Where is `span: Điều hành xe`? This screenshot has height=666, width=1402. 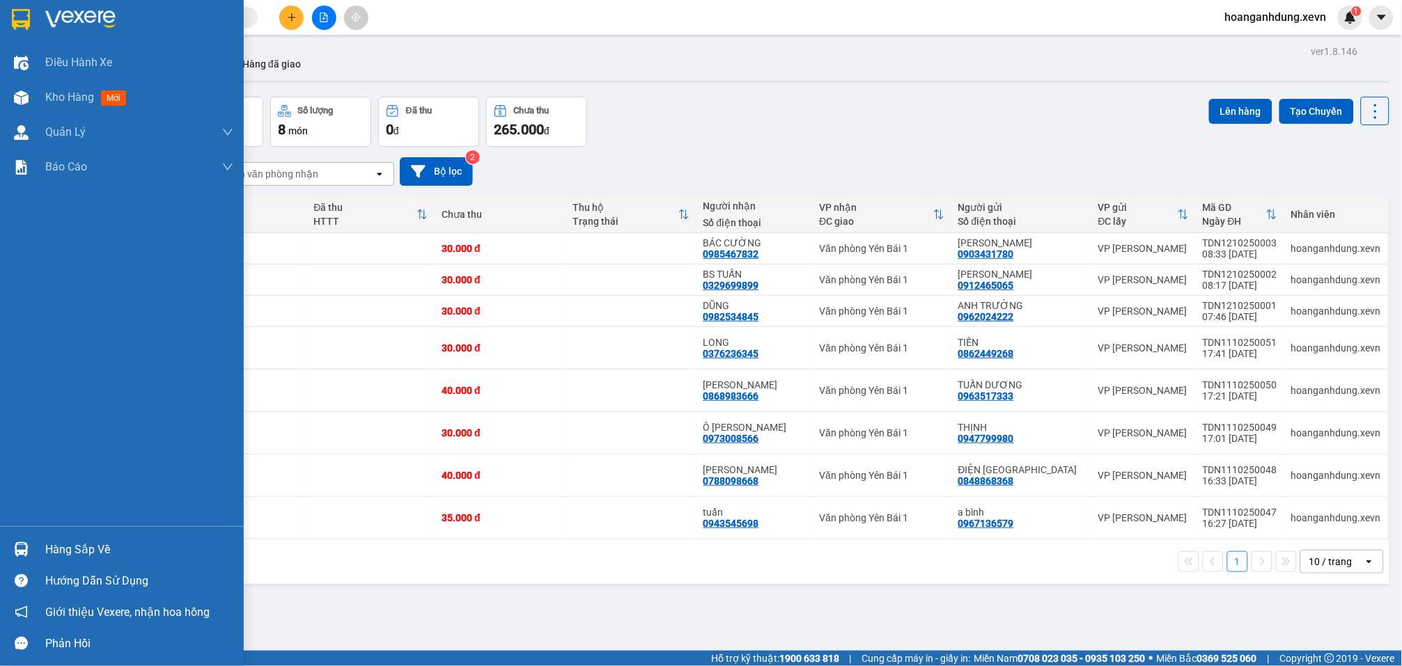 span: Điều hành xe is located at coordinates (79, 62).